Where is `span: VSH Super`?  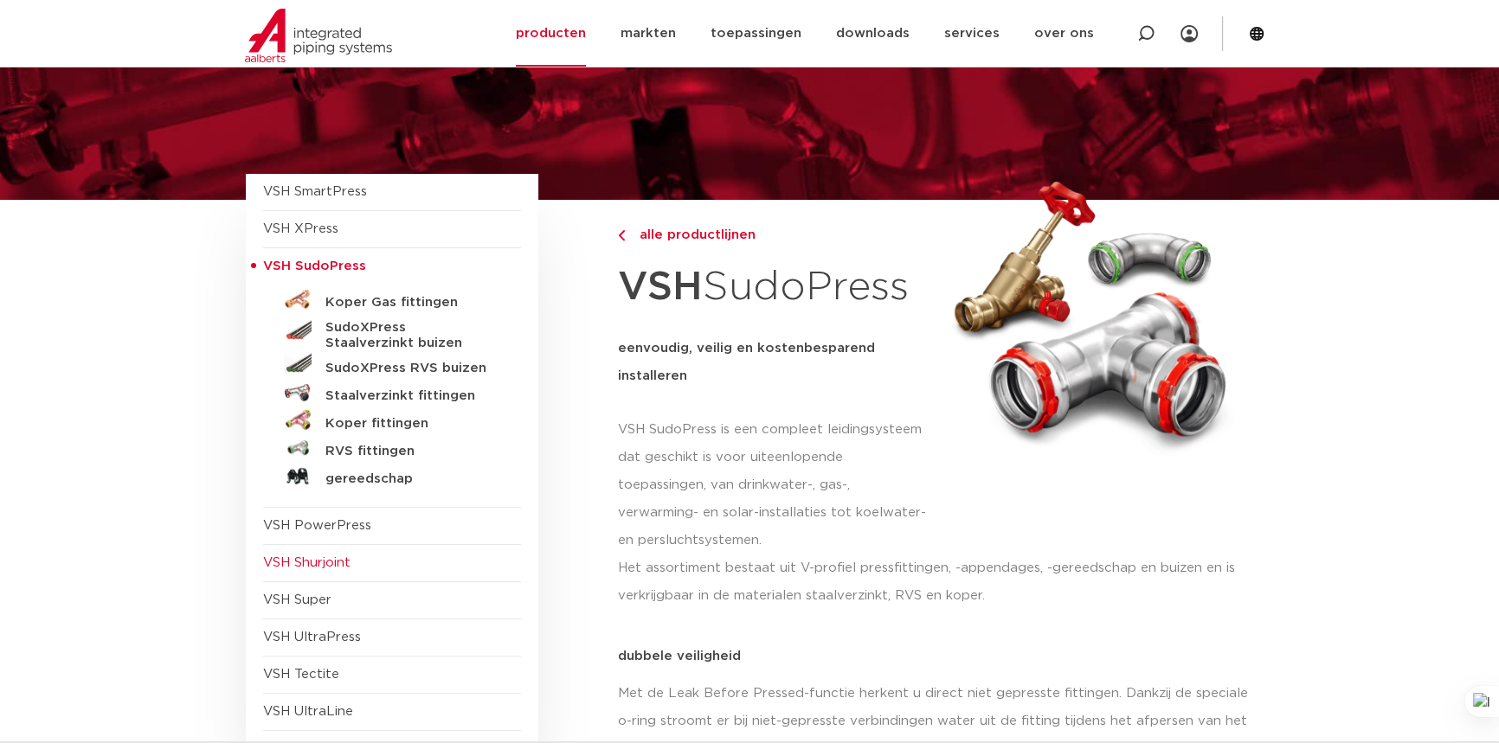
span: VSH Super is located at coordinates (297, 600).